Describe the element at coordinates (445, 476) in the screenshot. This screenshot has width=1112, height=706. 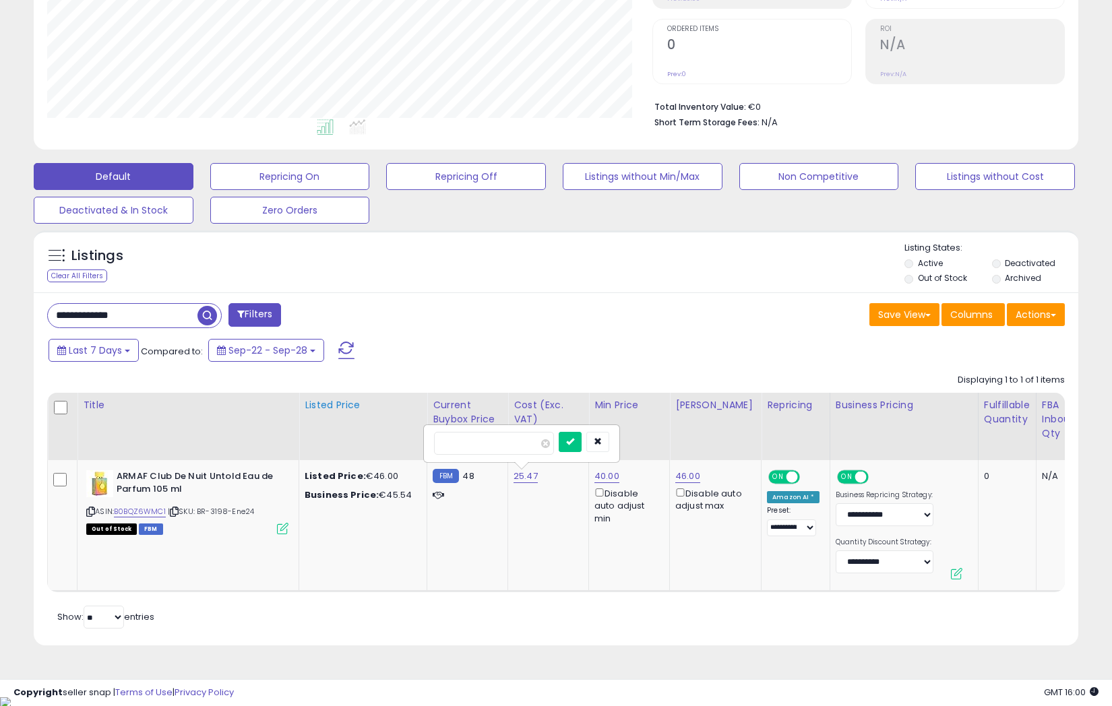
I see `small: FBM` at that location.